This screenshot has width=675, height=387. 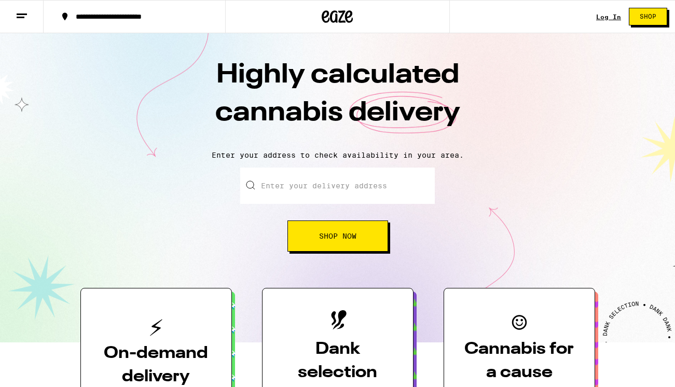 What do you see at coordinates (519, 361) in the screenshot?
I see `h3: Cannabis for a cause` at bounding box center [519, 361].